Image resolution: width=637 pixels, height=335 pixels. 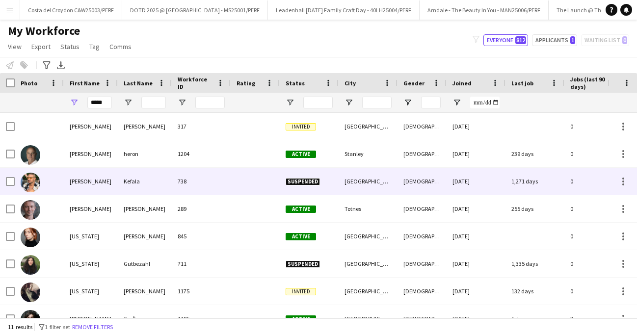 I want to click on div: 289, so click(x=201, y=209).